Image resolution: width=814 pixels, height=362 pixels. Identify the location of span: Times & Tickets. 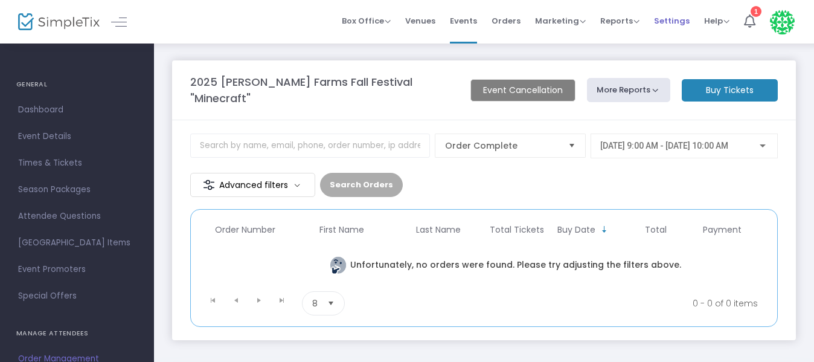
(77, 163).